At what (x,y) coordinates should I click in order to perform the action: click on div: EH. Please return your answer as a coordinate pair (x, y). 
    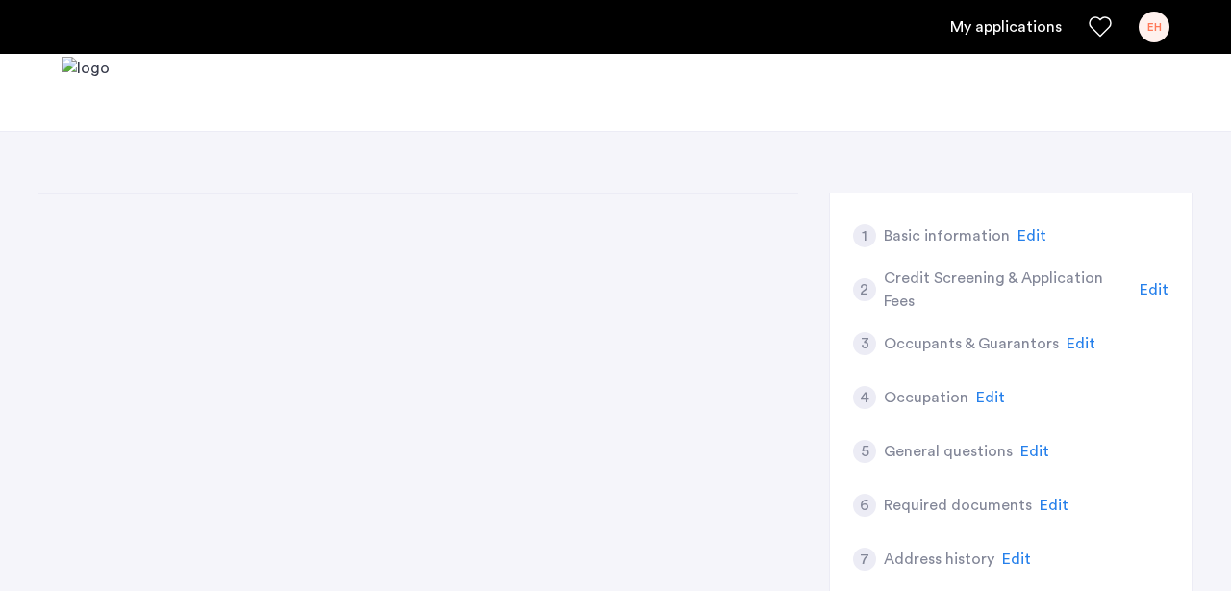
    Looking at the image, I should click on (1154, 27).